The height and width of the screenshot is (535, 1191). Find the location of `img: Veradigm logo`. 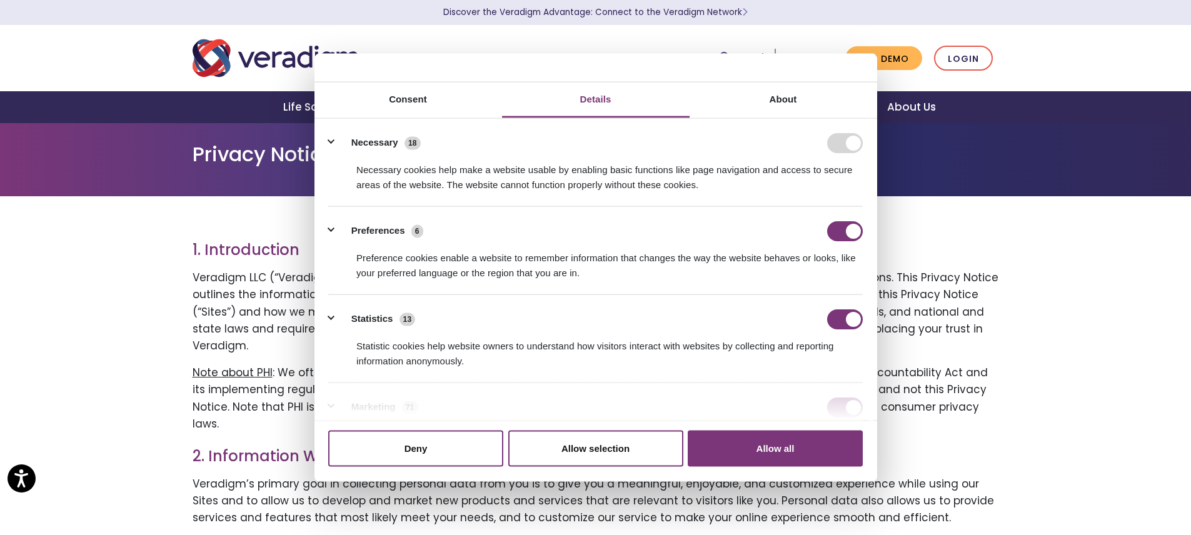

img: Veradigm logo is located at coordinates (278, 58).